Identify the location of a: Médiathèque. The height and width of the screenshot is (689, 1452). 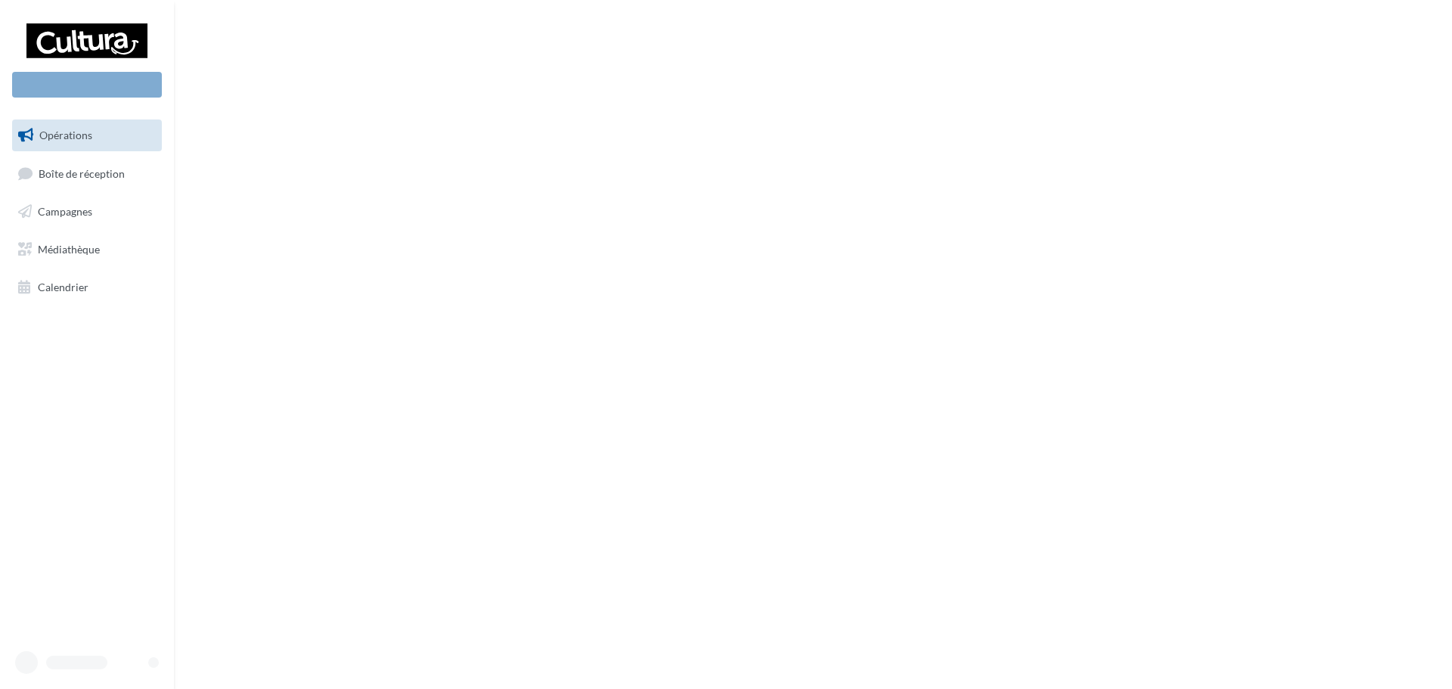
(87, 250).